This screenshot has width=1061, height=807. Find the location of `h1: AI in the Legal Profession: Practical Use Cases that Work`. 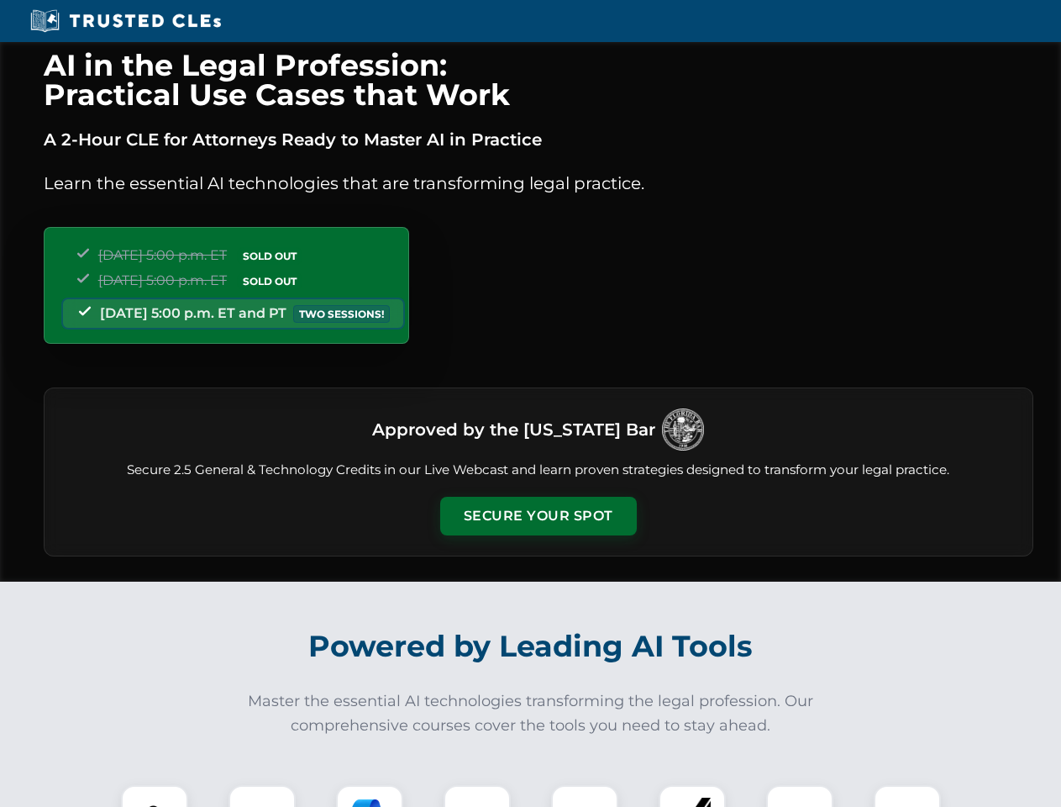

h1: AI in the Legal Profession: Practical Use Cases that Work is located at coordinates (539, 80).